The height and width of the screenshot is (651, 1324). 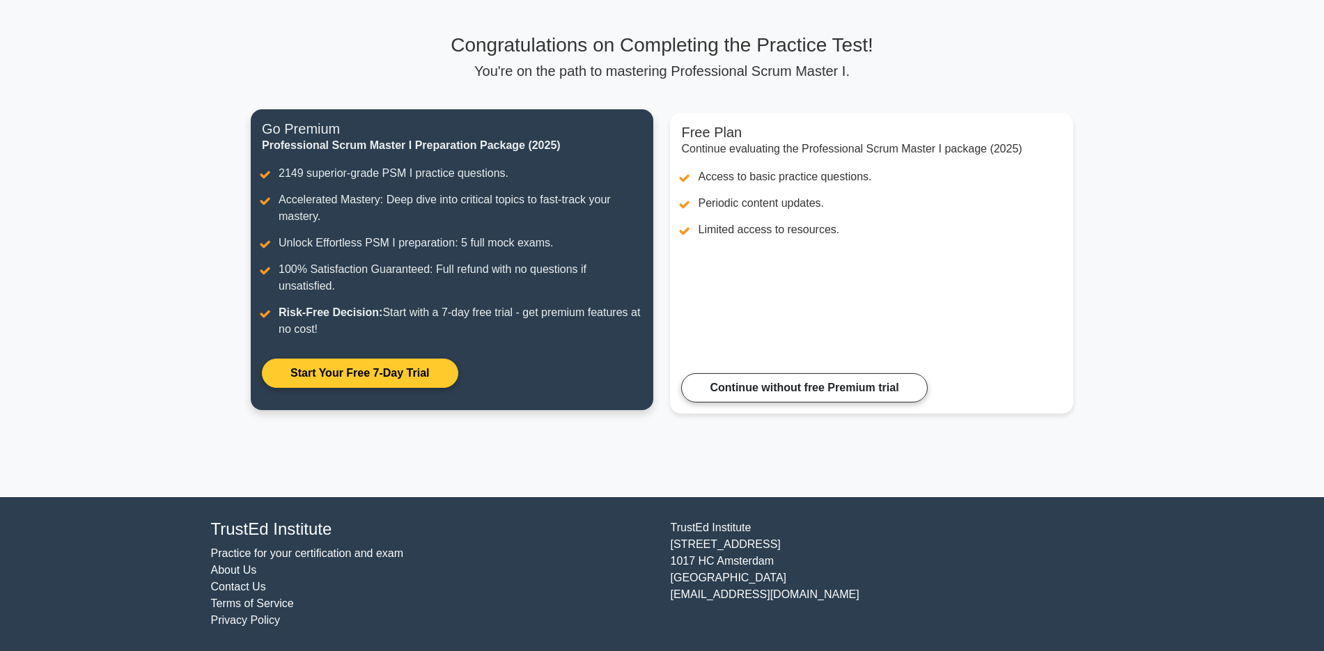 I want to click on a: Practice for your certification and exam, so click(x=307, y=553).